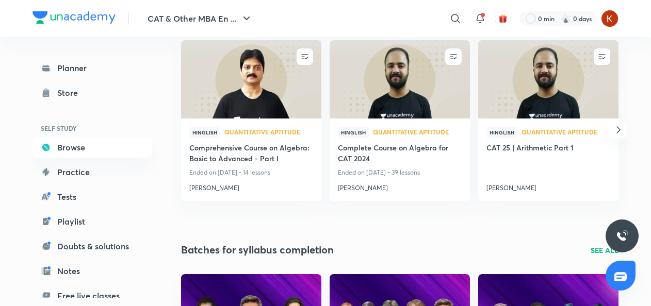 This screenshot has height=306, width=651. Describe the element at coordinates (548, 149) in the screenshot. I see `a: CAT 25 | Arithmetic Part 1` at that location.